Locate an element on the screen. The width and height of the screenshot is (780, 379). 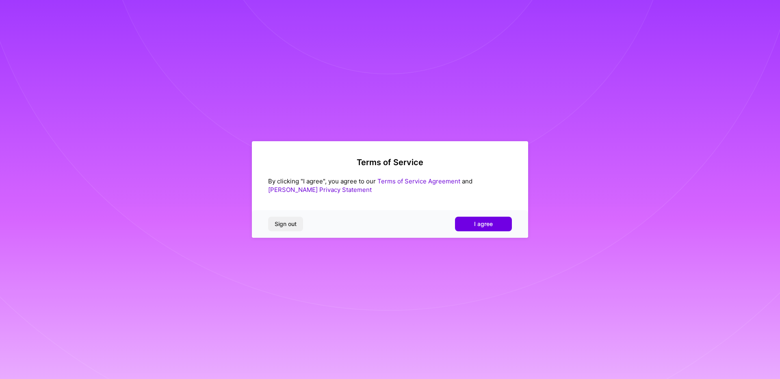
h2: Terms of Service is located at coordinates (390, 163).